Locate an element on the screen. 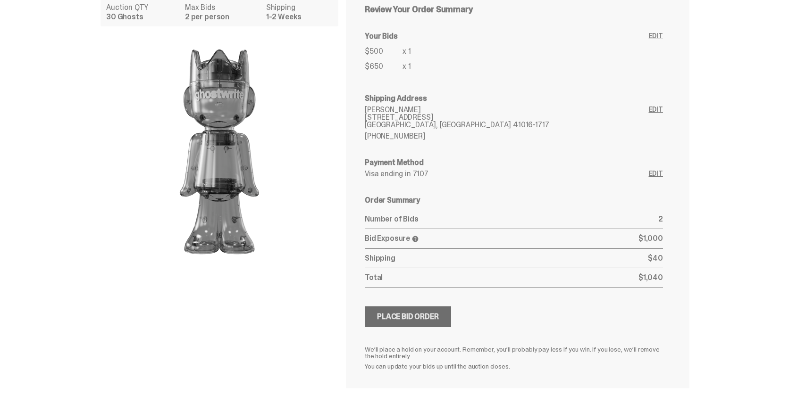 The image size is (797, 419). p: Bid Exposure is located at coordinates (501, 239).